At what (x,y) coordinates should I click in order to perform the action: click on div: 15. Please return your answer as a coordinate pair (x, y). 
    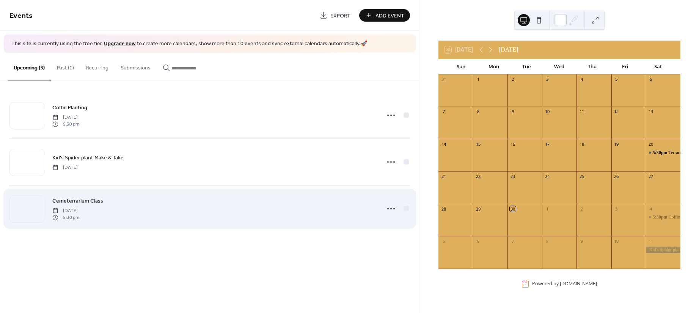
    Looking at the image, I should click on (478, 144).